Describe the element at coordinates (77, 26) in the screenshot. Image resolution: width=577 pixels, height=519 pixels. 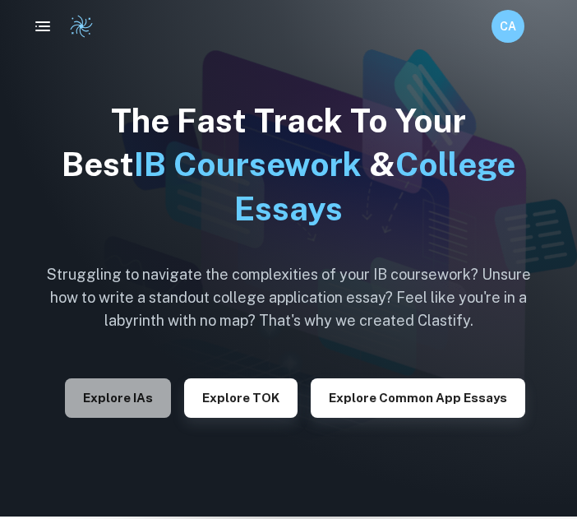
I see `a: Clastify logo` at that location.